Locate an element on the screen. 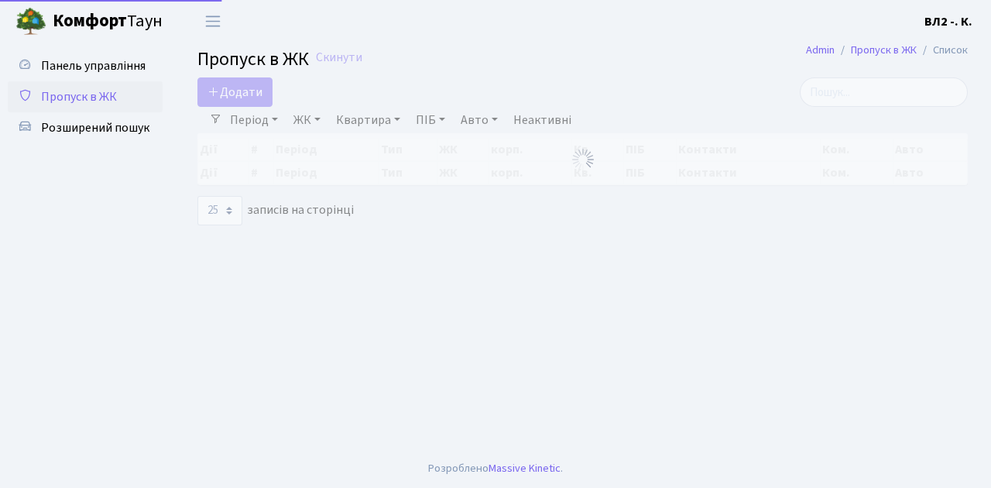 The height and width of the screenshot is (488, 991). nav: breadcrumb is located at coordinates (887, 50).